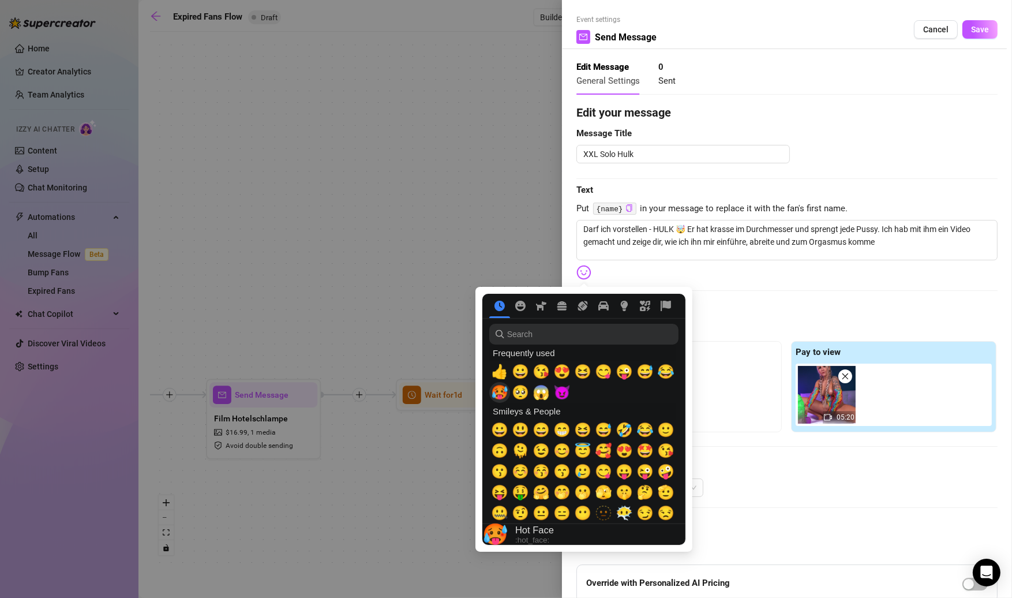 The image size is (1012, 598). I want to click on textarea: XXL Solo Hulk, so click(683, 154).